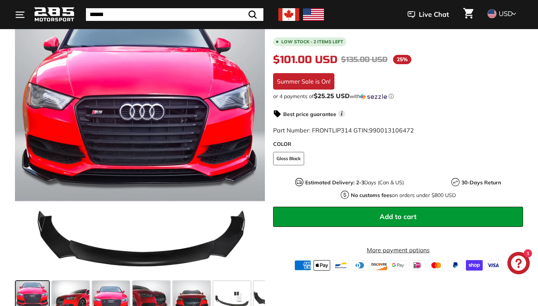  What do you see at coordinates (468, 15) in the screenshot?
I see `a: Cart` at bounding box center [468, 15].